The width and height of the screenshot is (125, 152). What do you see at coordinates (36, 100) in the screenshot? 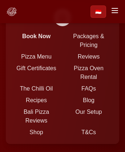
I see `a: Recipes` at bounding box center [36, 100].